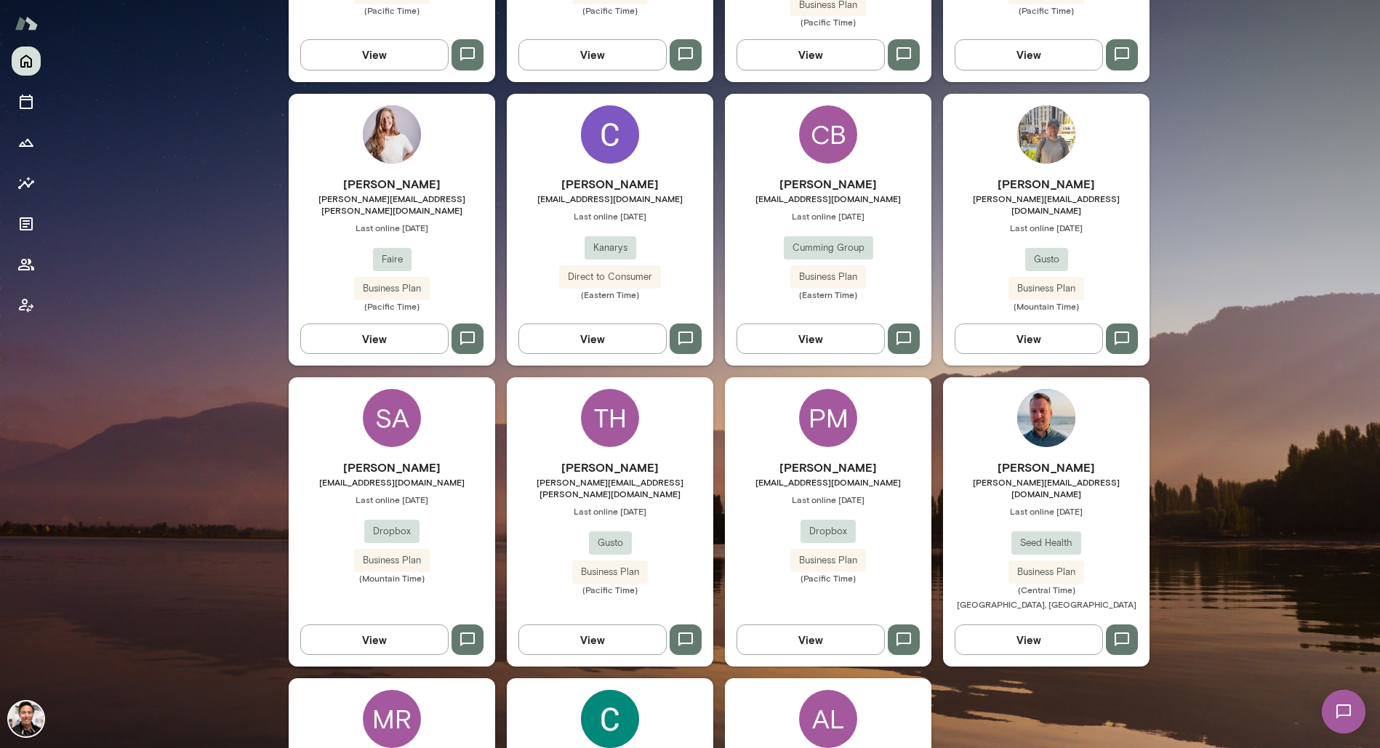 This screenshot has height=748, width=1380. Describe the element at coordinates (26, 224) in the screenshot. I see `button: Documents` at that location.